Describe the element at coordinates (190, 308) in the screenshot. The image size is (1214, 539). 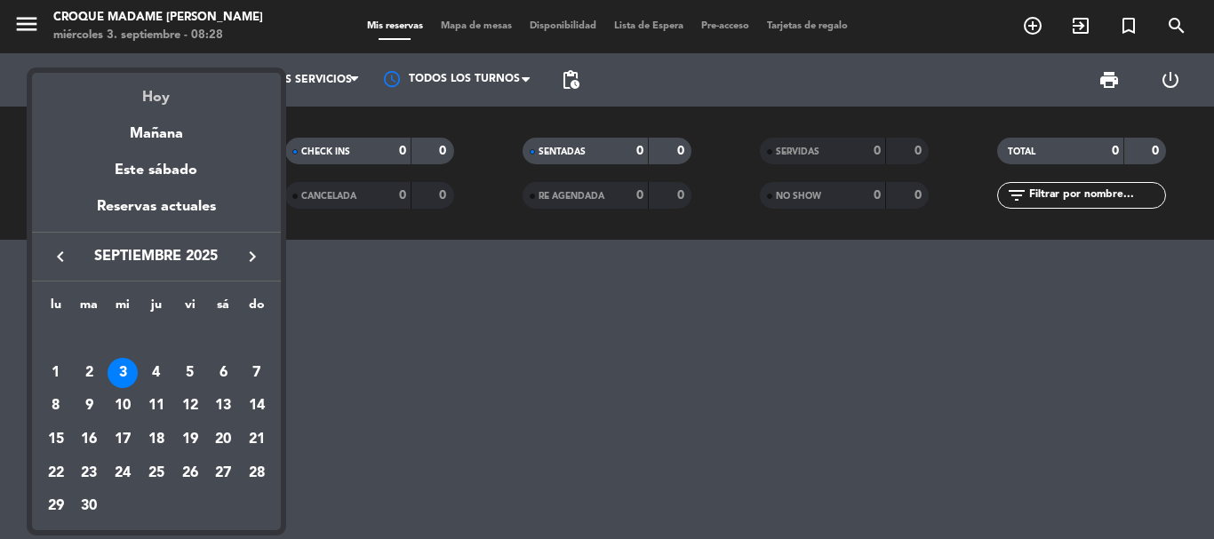
I see `th: viernes` at that location.